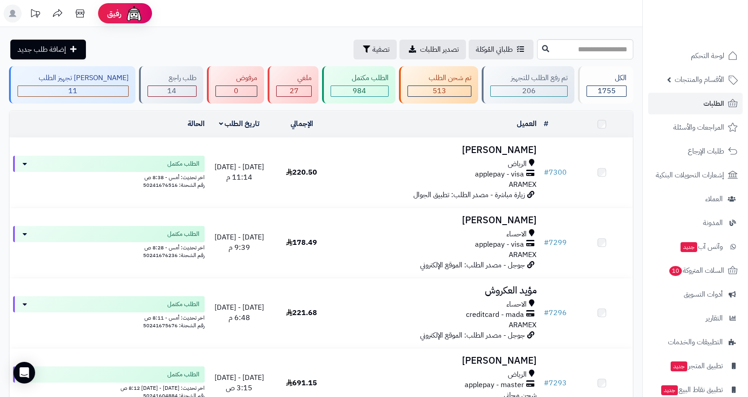 The image size is (748, 397). What do you see at coordinates (302, 313) in the screenshot?
I see `span: 221.68` at bounding box center [302, 313].